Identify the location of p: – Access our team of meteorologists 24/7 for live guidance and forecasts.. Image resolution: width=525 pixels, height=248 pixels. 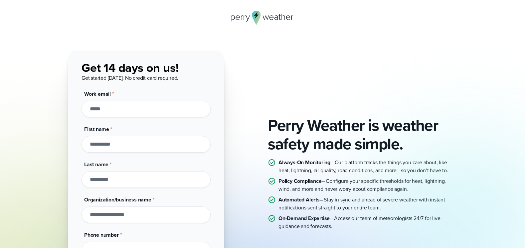
(367, 222).